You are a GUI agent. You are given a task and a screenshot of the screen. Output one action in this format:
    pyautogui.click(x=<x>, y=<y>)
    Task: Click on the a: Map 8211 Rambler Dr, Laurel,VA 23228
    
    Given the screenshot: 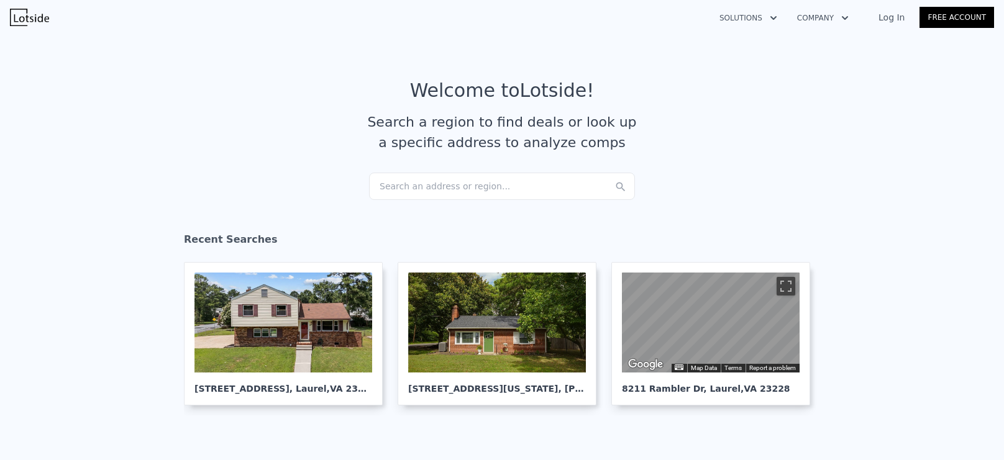 What is the action you would take?
    pyautogui.click(x=716, y=334)
    